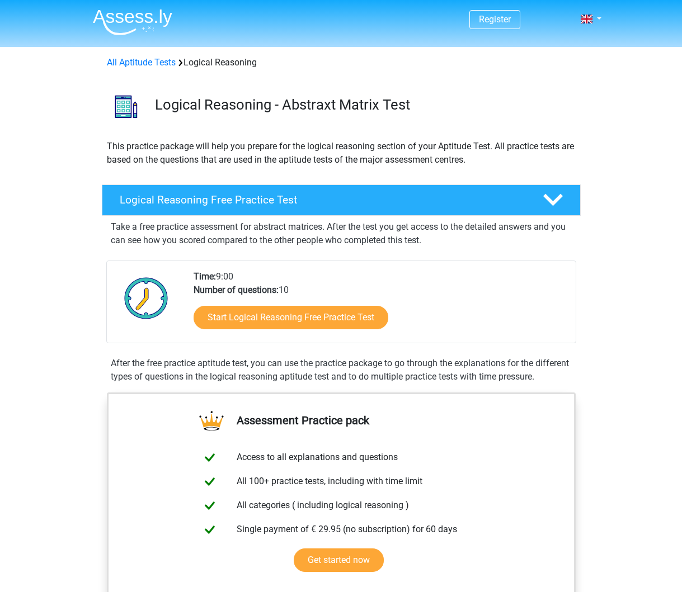  Describe the element at coordinates (341, 234) in the screenshot. I see `p: Take a free practice assessment for abstract matrices. After the test you get access to the detai...` at that location.